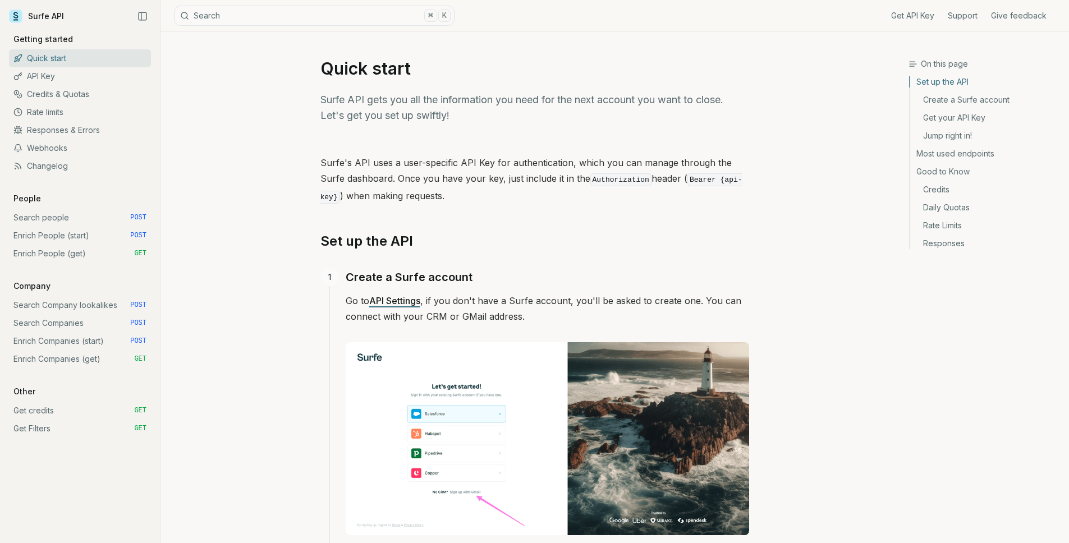  Describe the element at coordinates (984, 208) in the screenshot. I see `a: Daily Quotas` at that location.